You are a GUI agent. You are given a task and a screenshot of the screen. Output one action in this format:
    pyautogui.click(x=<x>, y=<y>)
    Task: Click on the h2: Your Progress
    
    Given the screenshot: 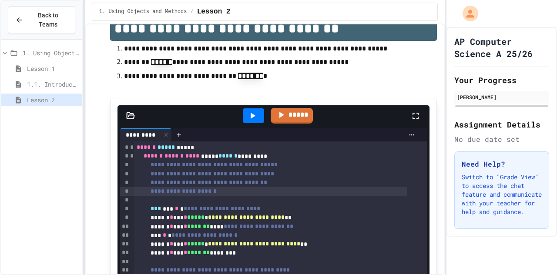 What is the action you would take?
    pyautogui.click(x=502, y=80)
    